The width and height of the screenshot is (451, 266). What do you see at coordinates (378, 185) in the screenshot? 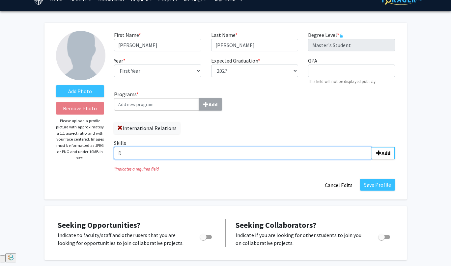
I see `button: Save Profile` at bounding box center [378, 185].